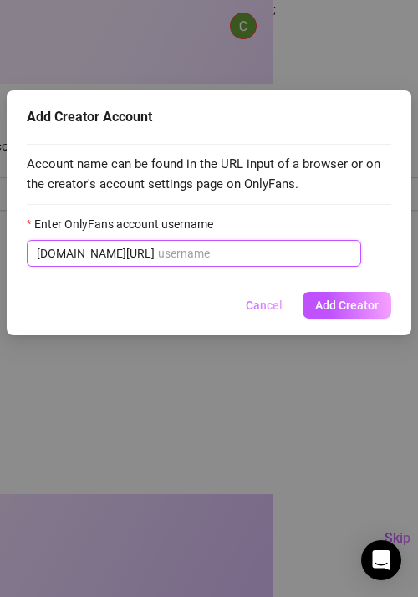  Describe the element at coordinates (209, 117) in the screenshot. I see `div: Add Creator Account` at that location.